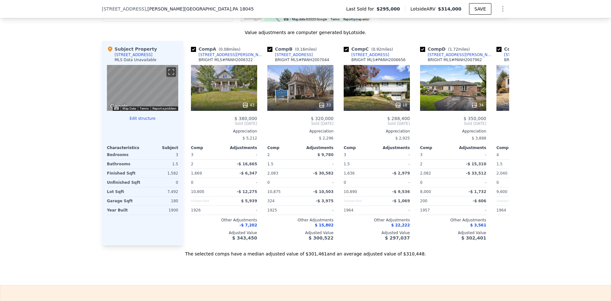  I want to click on div: 3, so click(161, 155).